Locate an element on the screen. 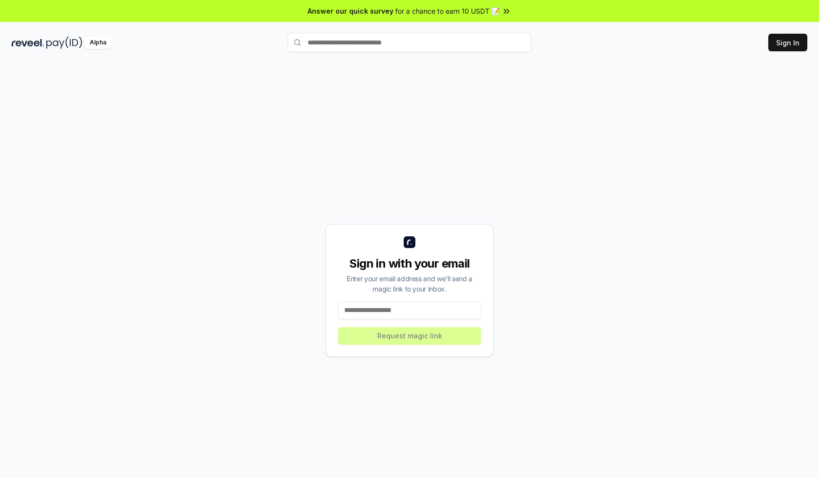 The width and height of the screenshot is (819, 478). div: Enter your email address and we’ll send a magic link to your inbox. is located at coordinates (410, 283).